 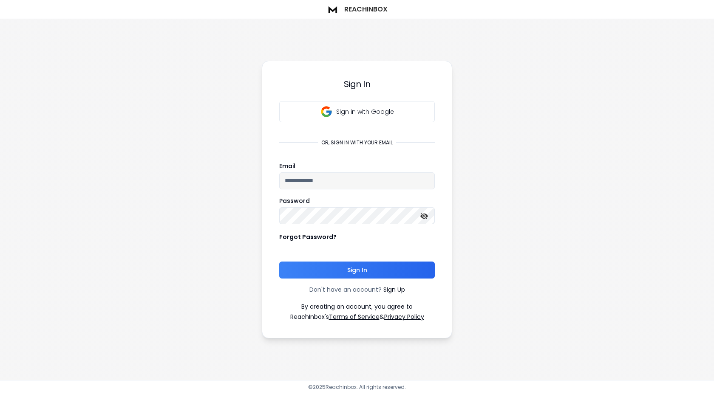 What do you see at coordinates (357, 307) in the screenshot?
I see `p: By creating an account, you agree to` at bounding box center [357, 307].